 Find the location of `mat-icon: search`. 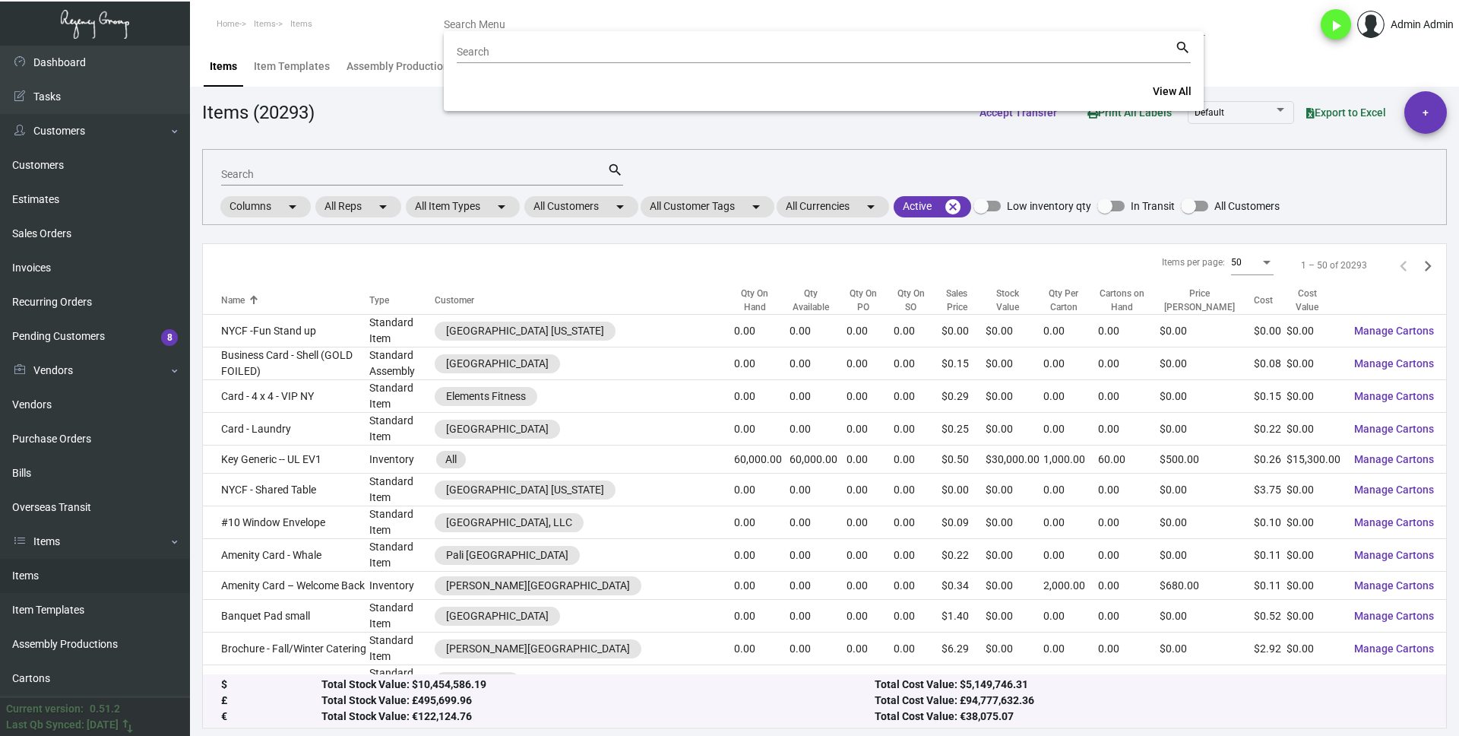

mat-icon: search is located at coordinates (1182, 48).